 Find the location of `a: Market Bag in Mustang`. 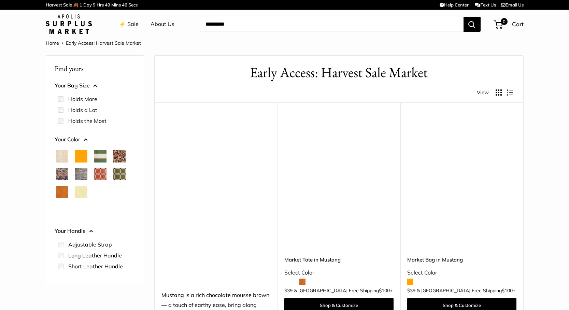

a: Market Bag in Mustang is located at coordinates (461, 259).